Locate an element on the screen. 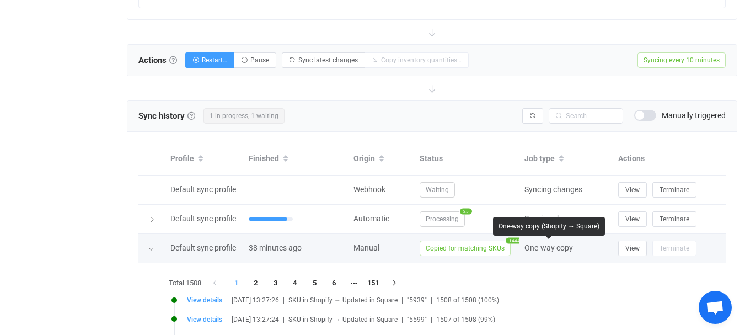  span: Processing is located at coordinates (442, 219).